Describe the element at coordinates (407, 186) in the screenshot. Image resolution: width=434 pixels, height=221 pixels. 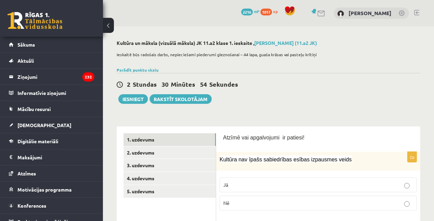
I see `input: Jā` at that location.